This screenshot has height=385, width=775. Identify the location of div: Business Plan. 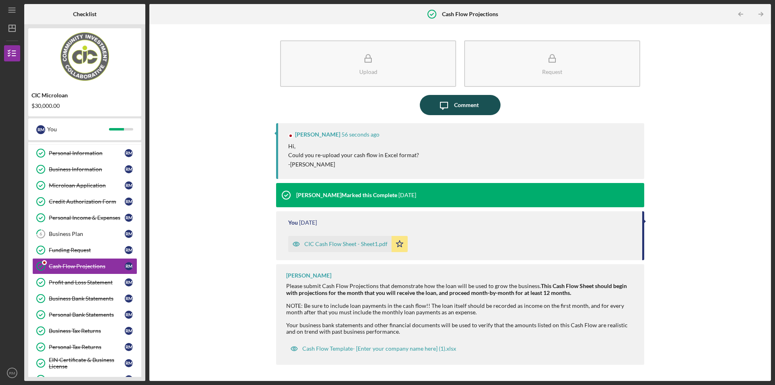
(87, 234).